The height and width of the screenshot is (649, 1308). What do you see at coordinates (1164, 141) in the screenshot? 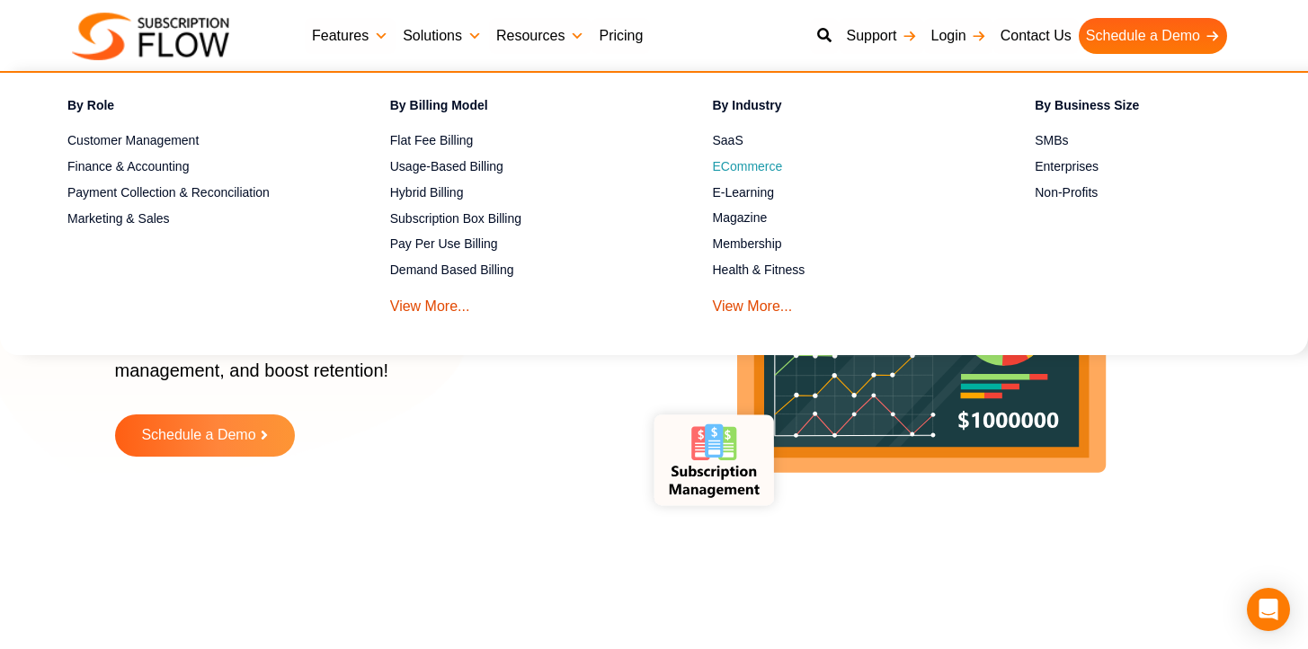
I see `a: SMBs` at bounding box center [1164, 141].